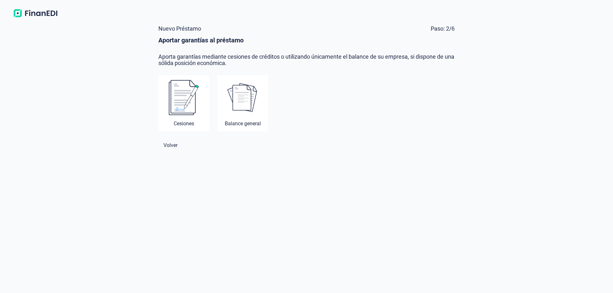 This screenshot has width=613, height=293. Describe the element at coordinates (180, 29) in the screenshot. I see `span: Nuevo Préstamo` at that location.